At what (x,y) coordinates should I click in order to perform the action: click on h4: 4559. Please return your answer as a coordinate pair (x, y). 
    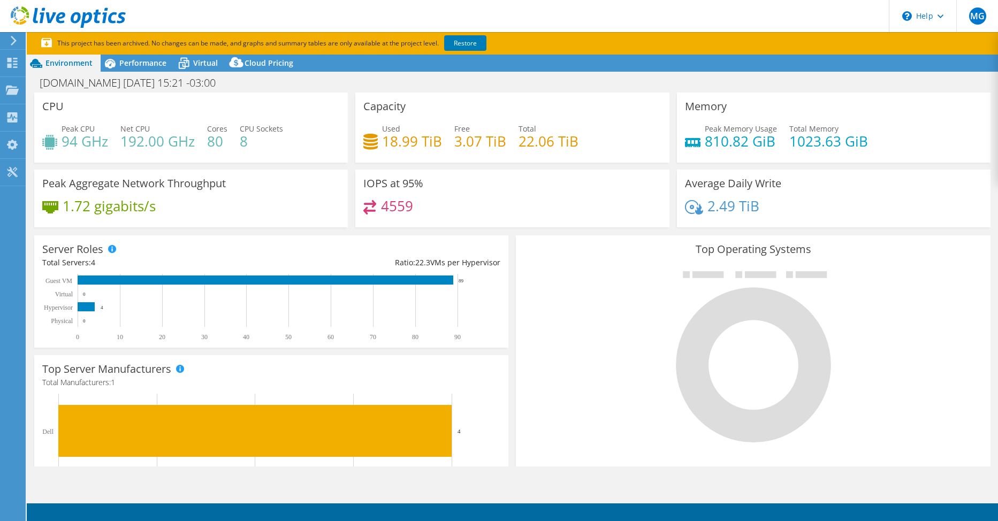
    Looking at the image, I should click on (397, 206).